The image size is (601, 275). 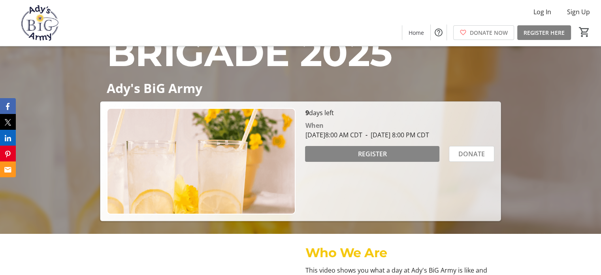 What do you see at coordinates (471, 154) in the screenshot?
I see `span: DONATE` at bounding box center [471, 154].